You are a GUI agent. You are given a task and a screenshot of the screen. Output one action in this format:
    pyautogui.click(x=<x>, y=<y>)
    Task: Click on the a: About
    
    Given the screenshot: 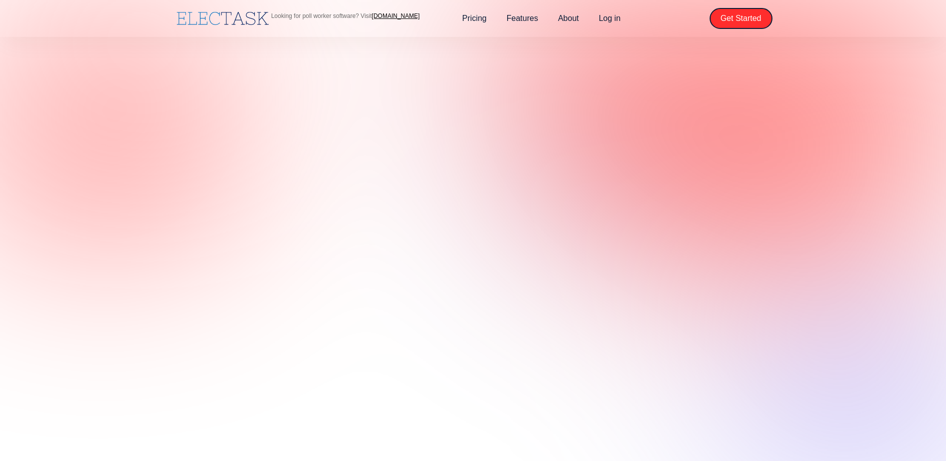 What is the action you would take?
    pyautogui.click(x=568, y=18)
    